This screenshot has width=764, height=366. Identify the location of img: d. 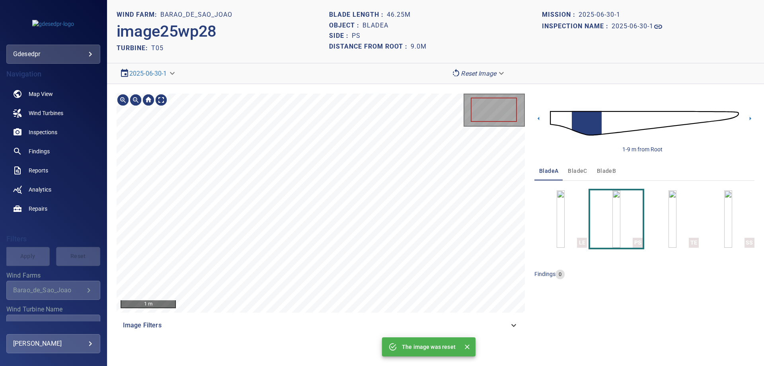
(644, 123).